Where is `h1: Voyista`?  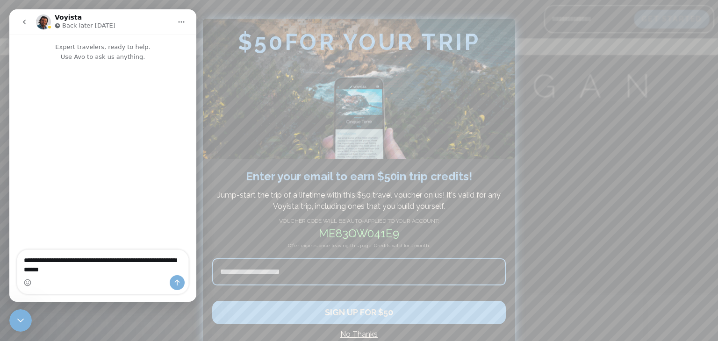 h1: Voyista is located at coordinates (59, 8).